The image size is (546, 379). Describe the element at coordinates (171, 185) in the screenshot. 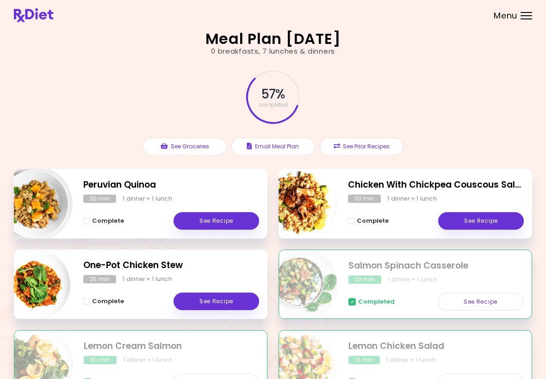

I see `h2: Peruvian Quinoa` at that location.